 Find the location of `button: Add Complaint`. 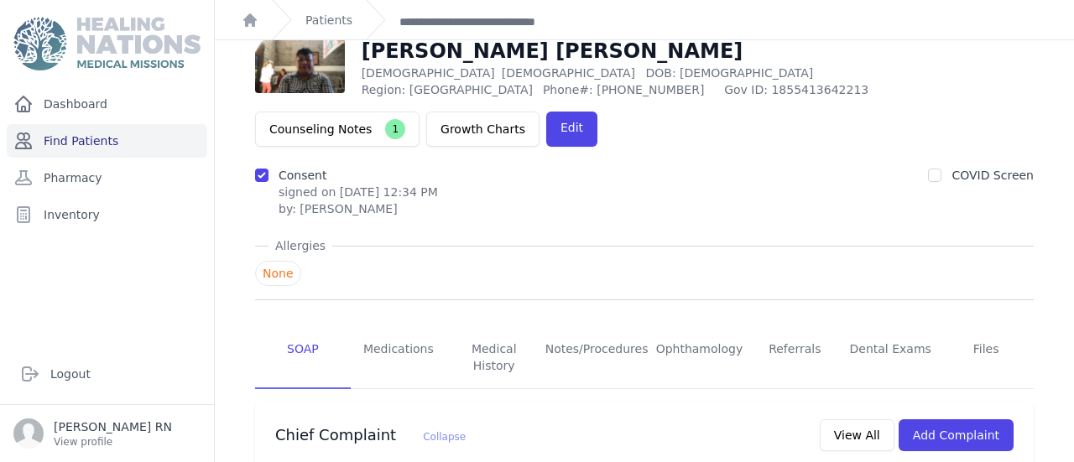

button: Add Complaint is located at coordinates (956, 436).